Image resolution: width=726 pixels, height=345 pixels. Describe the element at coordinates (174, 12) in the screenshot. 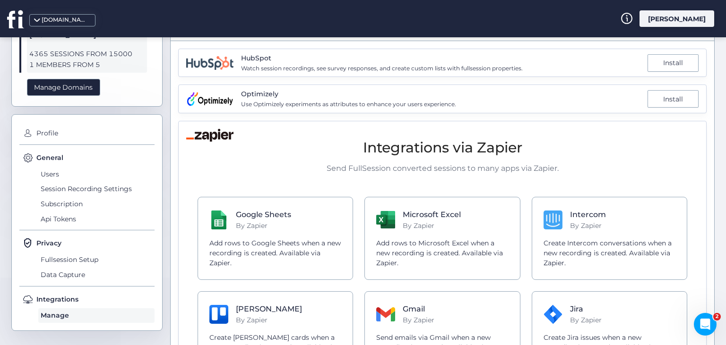

I see `div: Close` at that location.